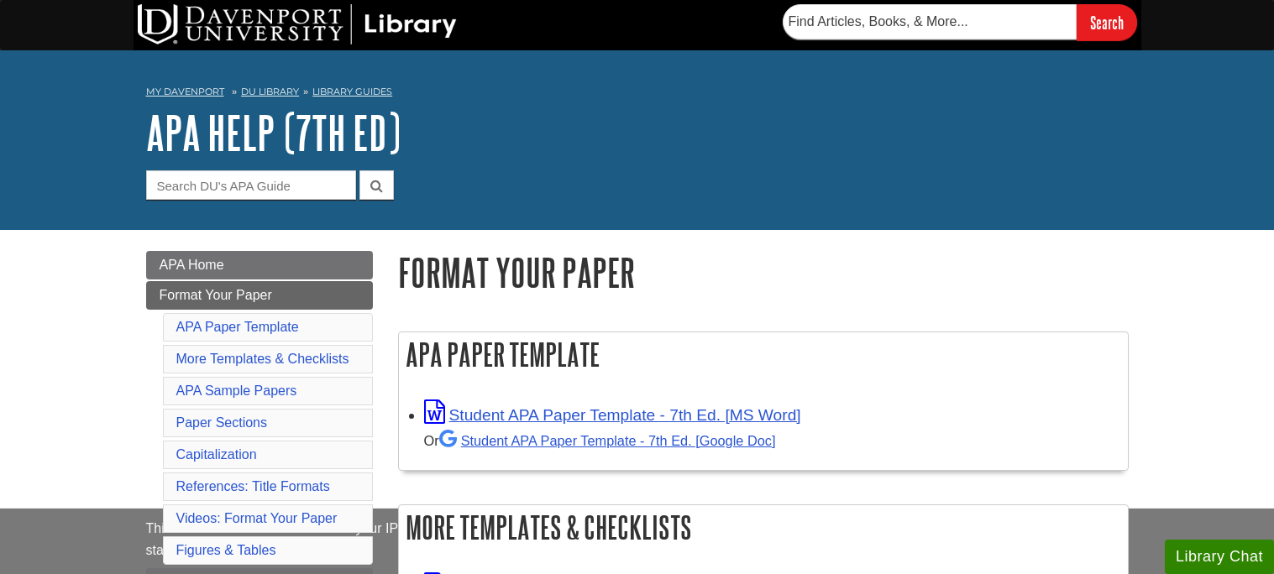 The image size is (1274, 574). What do you see at coordinates (253, 486) in the screenshot?
I see `a: References: Title Formats` at bounding box center [253, 486].